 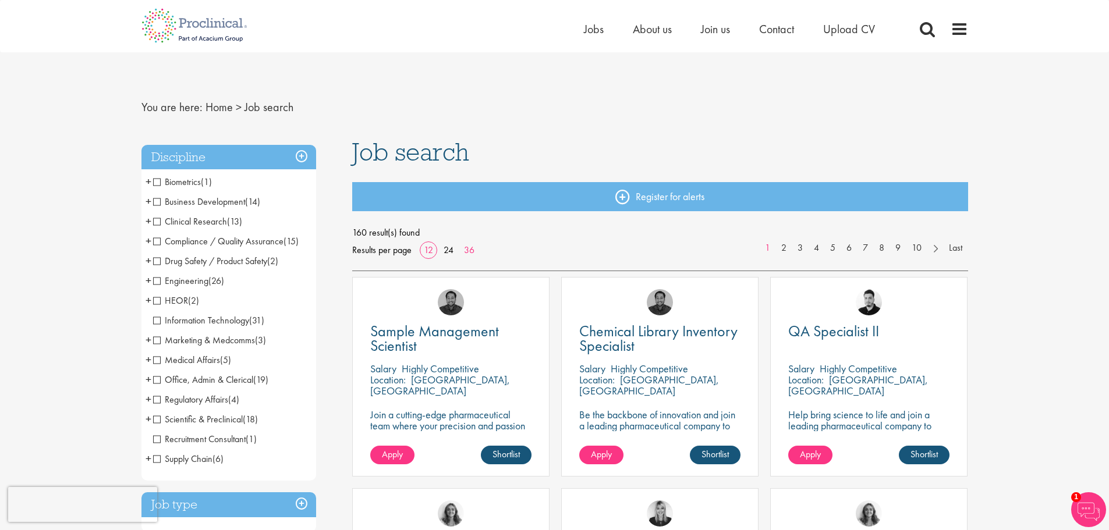 I want to click on a: 5, so click(x=832, y=248).